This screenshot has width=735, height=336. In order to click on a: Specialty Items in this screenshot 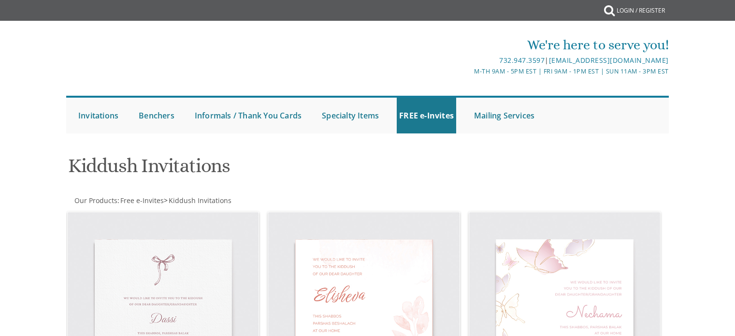, I will do `click(350, 116)`.